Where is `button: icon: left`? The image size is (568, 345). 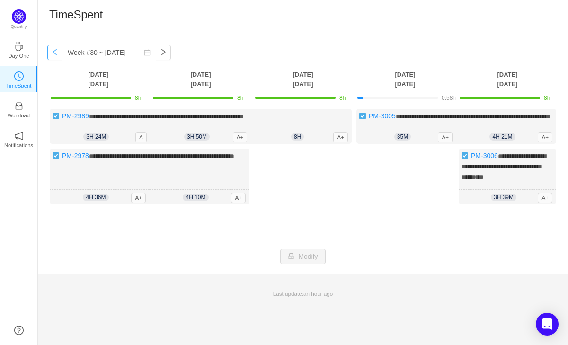 button: icon: left is located at coordinates (55, 53).